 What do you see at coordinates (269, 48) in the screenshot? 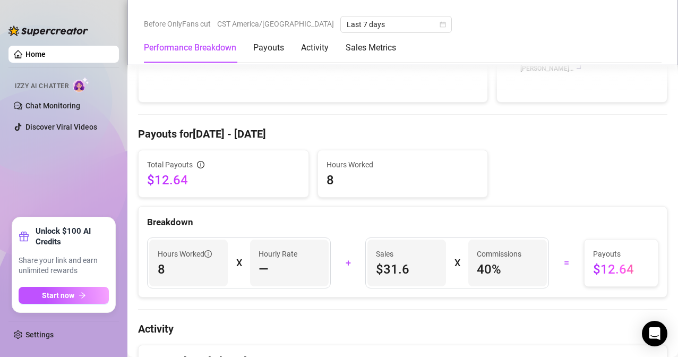
I see `div: Payouts` at bounding box center [269, 48].